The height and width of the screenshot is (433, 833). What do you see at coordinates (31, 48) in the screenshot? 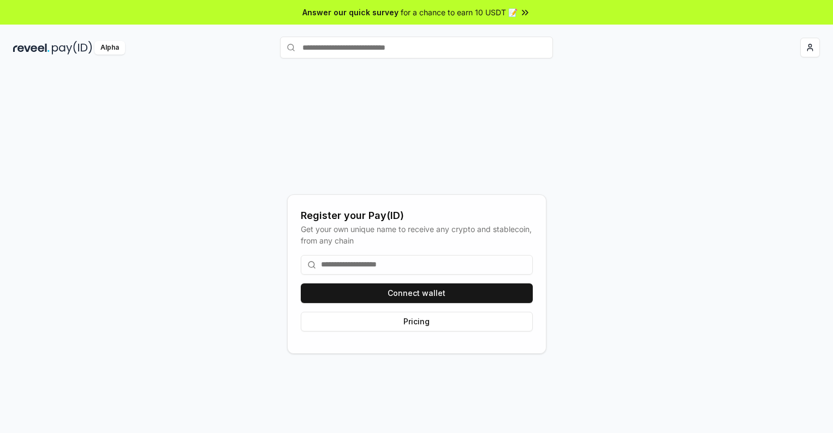
I see `img: reveel_dark` at bounding box center [31, 48].